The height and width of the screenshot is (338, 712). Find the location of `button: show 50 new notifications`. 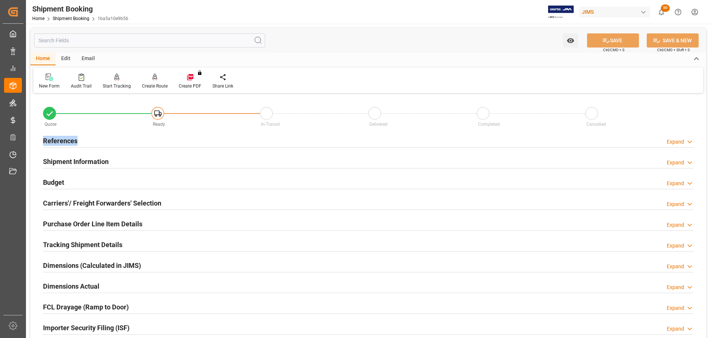

button: show 50 new notifications is located at coordinates (661, 12).